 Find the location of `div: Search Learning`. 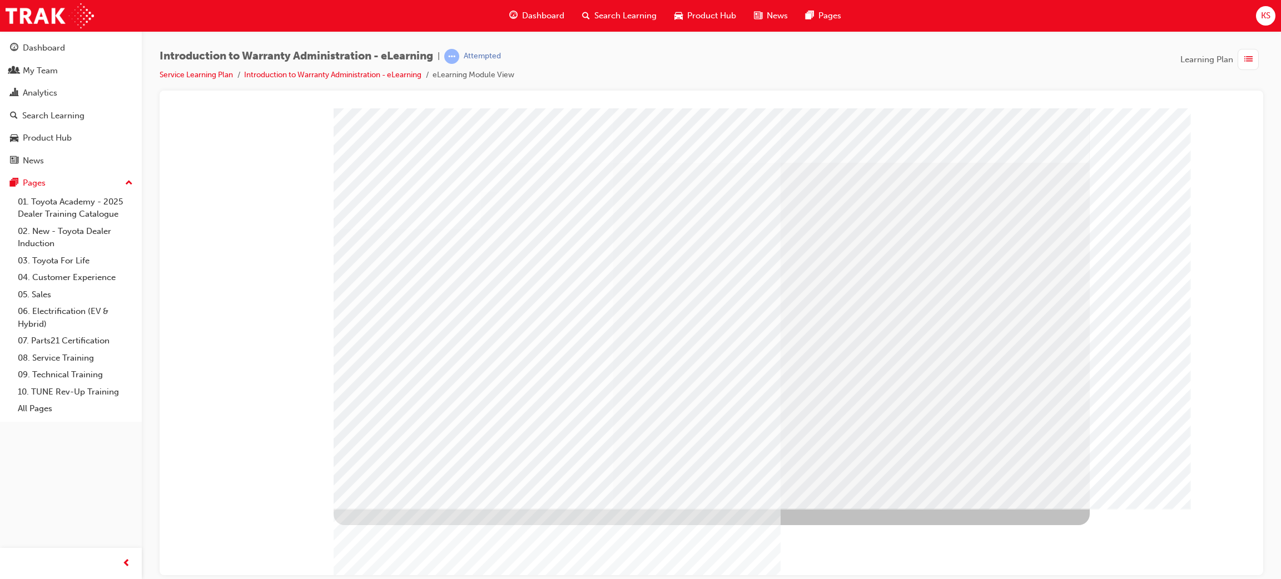

div: Search Learning is located at coordinates (53, 116).